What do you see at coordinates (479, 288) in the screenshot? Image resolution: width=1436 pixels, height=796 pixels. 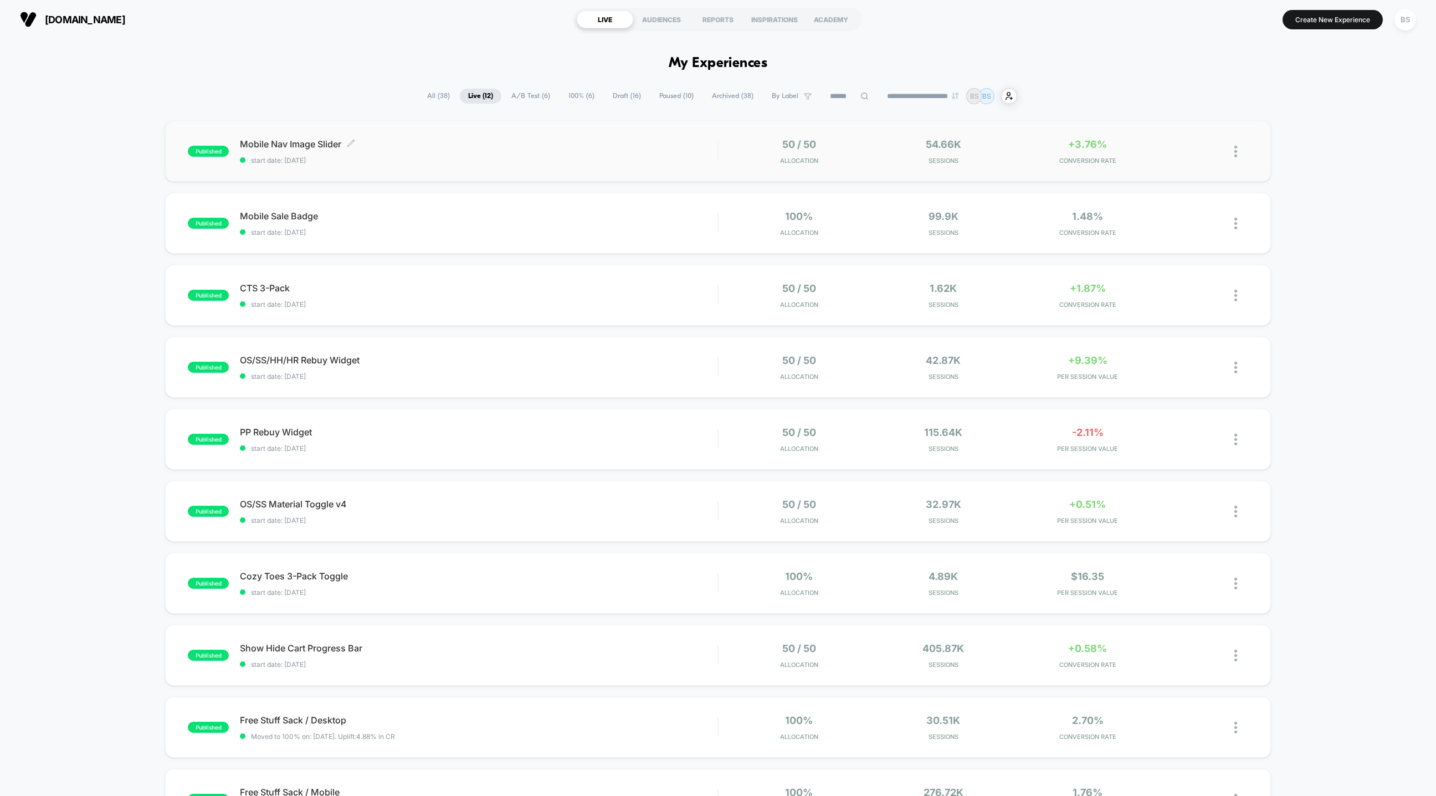 I see `span: CTS 3-Pack` at bounding box center [479, 288].